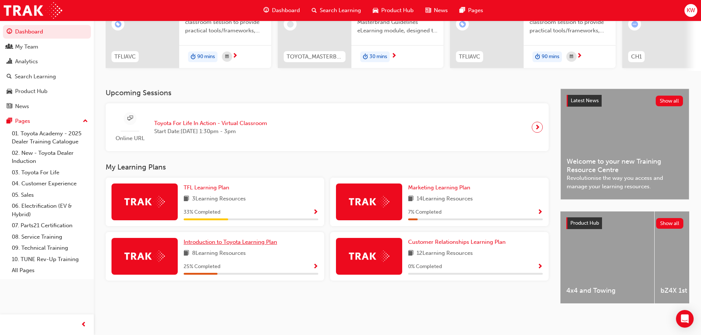  I want to click on span: 0 % Completed, so click(425, 267).